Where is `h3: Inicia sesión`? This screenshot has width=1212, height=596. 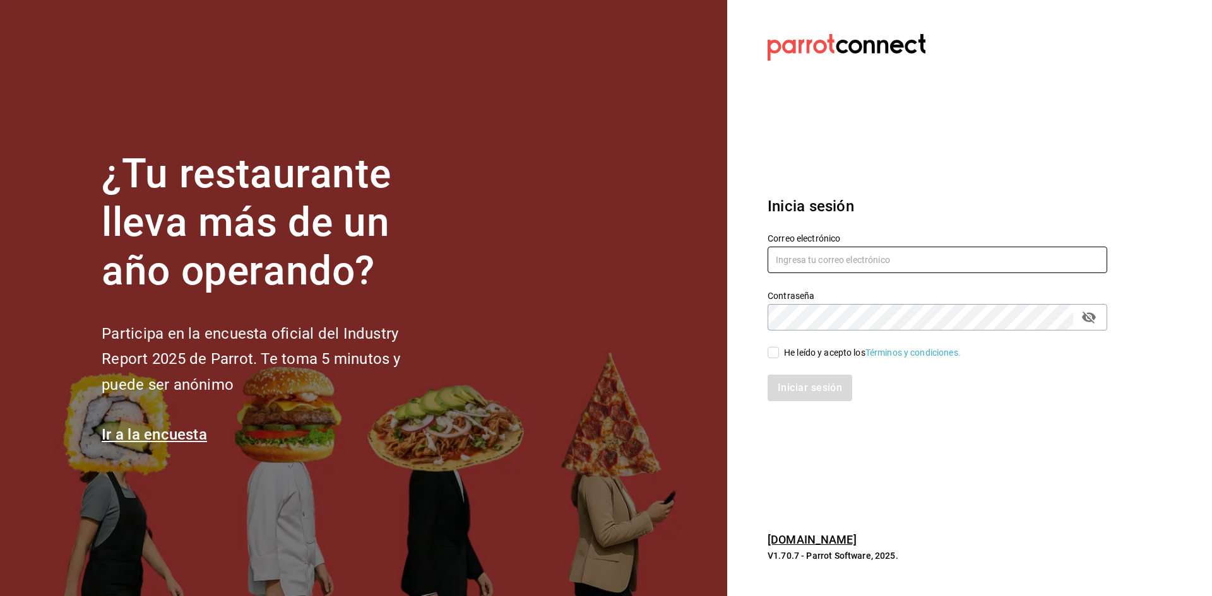 h3: Inicia sesión is located at coordinates (937, 206).